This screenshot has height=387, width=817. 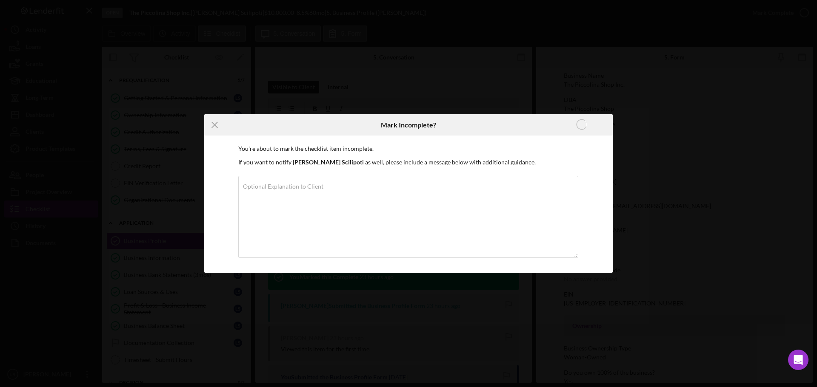 I want to click on button: Marking Incomplete, so click(x=581, y=125).